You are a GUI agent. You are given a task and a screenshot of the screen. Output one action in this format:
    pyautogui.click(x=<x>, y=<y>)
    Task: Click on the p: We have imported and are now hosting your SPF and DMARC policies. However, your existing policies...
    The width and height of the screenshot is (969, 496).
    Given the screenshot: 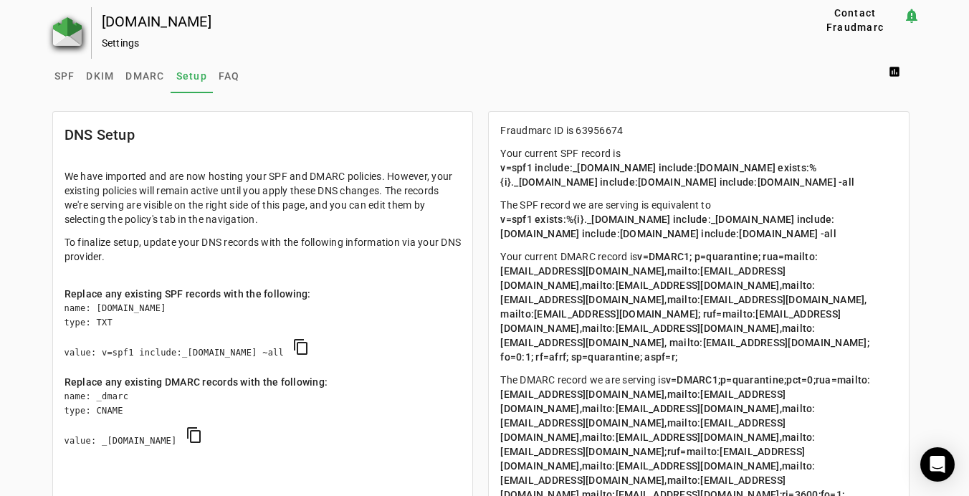 What is the action you would take?
    pyautogui.click(x=263, y=198)
    